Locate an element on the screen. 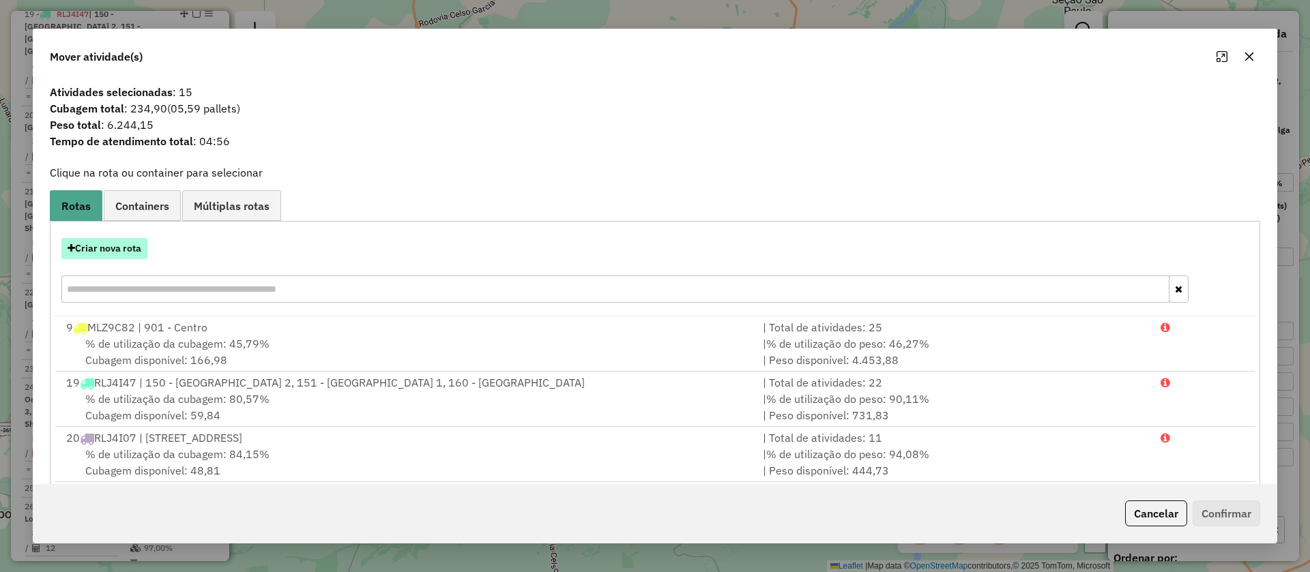 This screenshot has width=1310, height=572. i: Porcentagens após mover as atividades: Cubagem: 156,84% Peso: 174,49% is located at coordinates (1165, 383).